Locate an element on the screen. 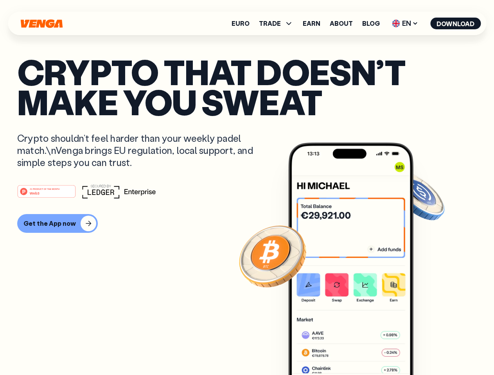 Image resolution: width=494 pixels, height=375 pixels. a: Download is located at coordinates (455, 23).